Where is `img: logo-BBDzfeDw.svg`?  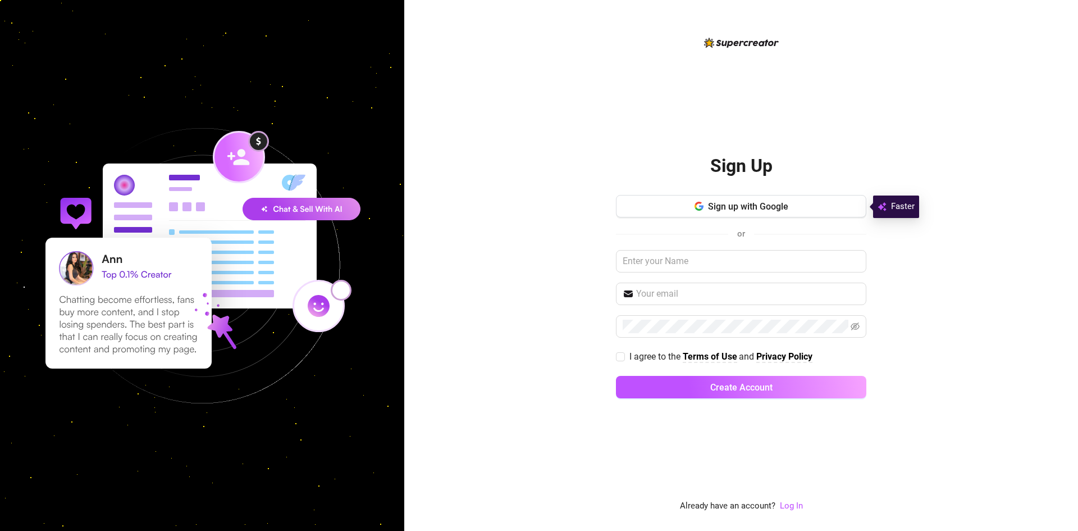 img: logo-BBDzfeDw.svg is located at coordinates (741, 43).